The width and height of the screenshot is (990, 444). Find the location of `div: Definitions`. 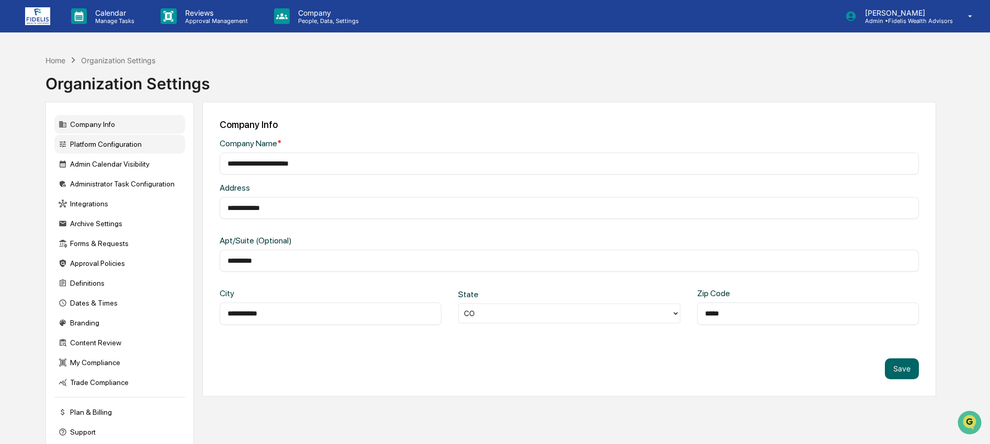

div: Definitions is located at coordinates (120, 283).